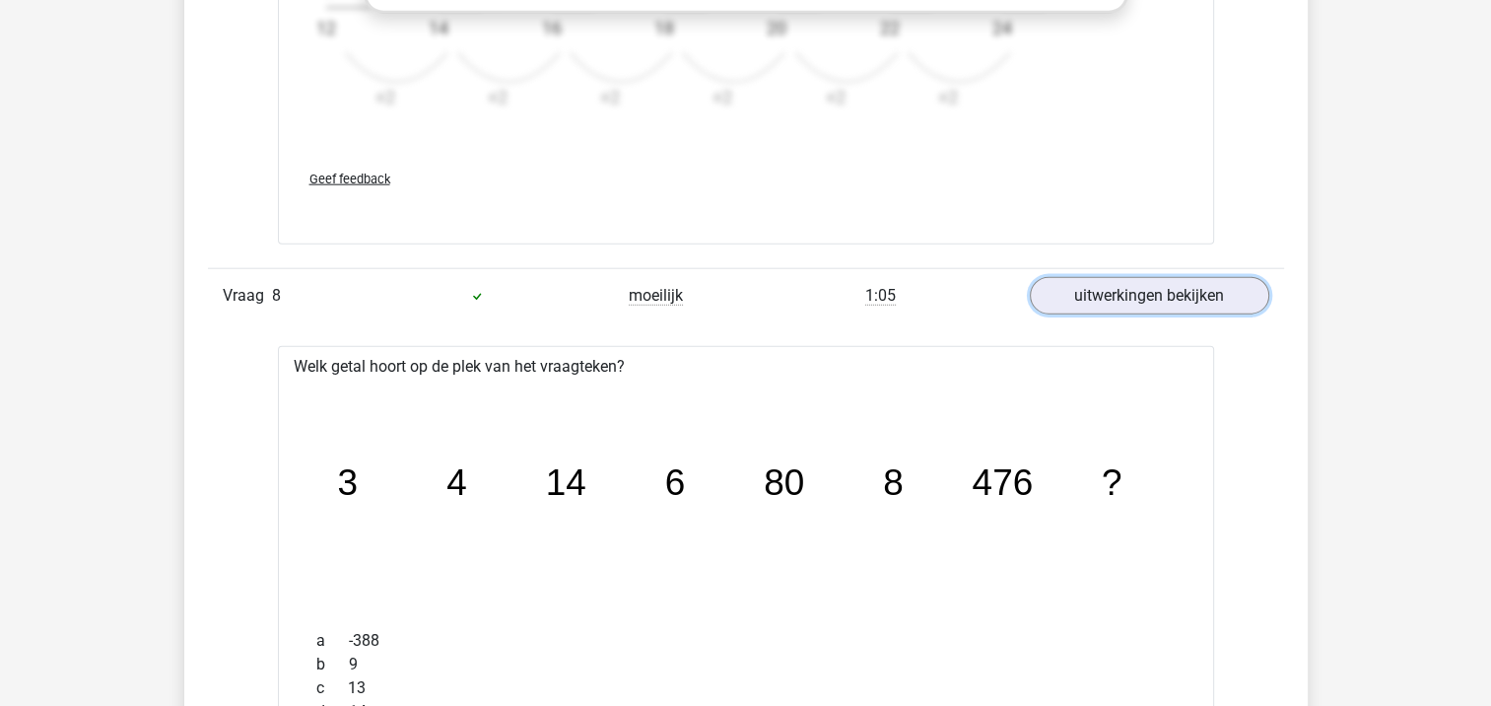 The image size is (1491, 706). I want to click on tspan: 6, so click(674, 483).